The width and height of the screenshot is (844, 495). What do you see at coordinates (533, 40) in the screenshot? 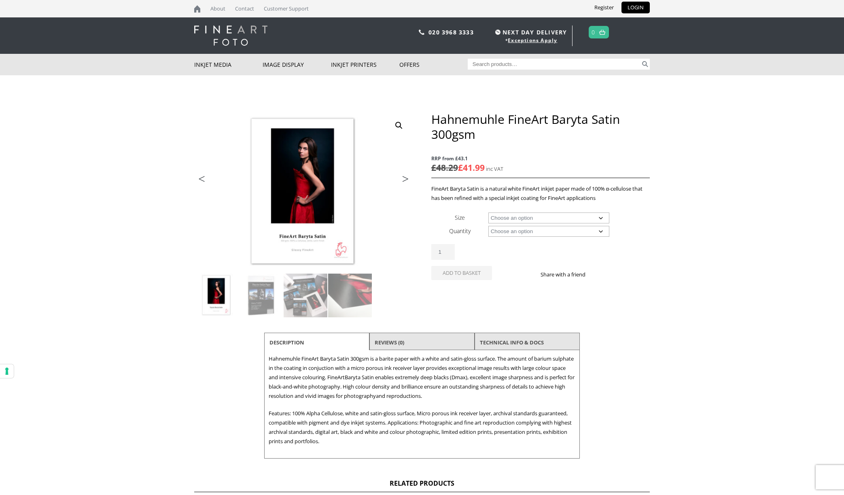
I see `a: Exceptions Apply` at bounding box center [533, 40].